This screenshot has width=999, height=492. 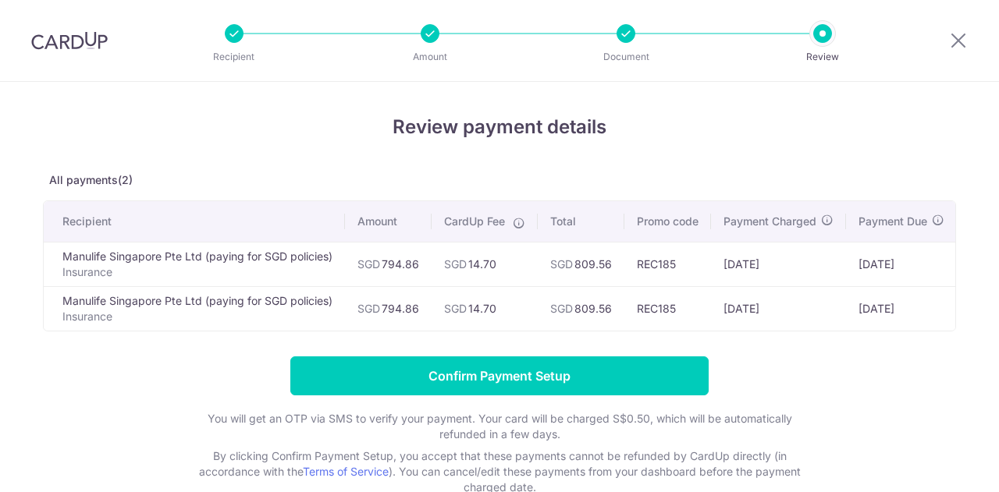 I want to click on h4: Review payment details, so click(x=499, y=127).